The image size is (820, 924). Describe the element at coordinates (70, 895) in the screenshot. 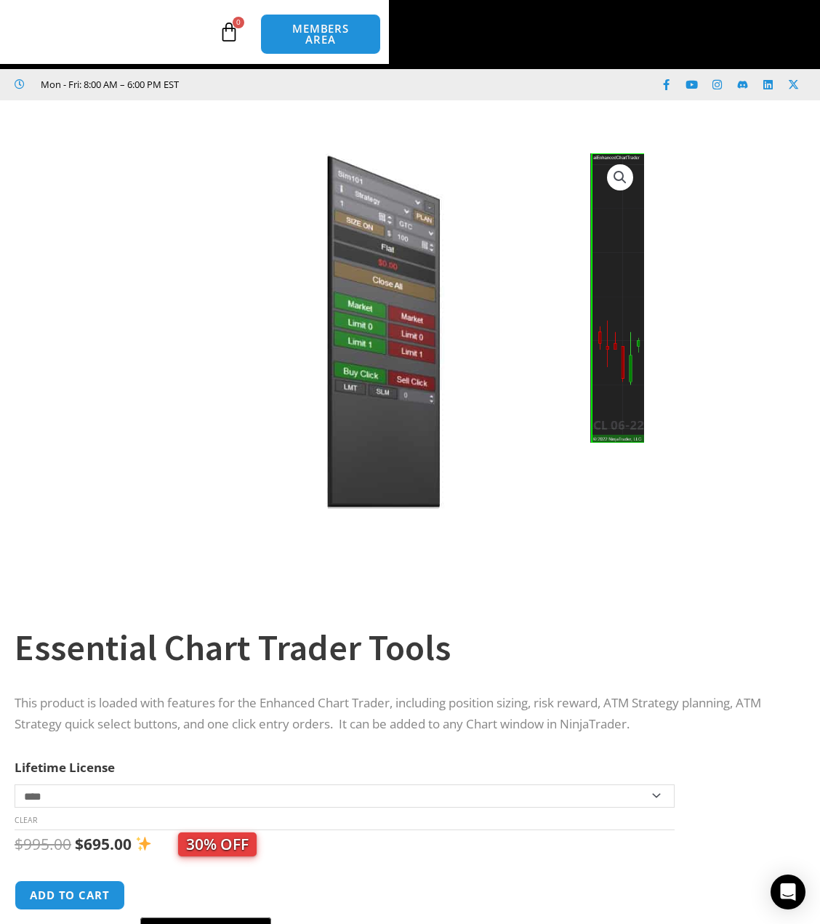

I see `button: Add to cart` at that location.